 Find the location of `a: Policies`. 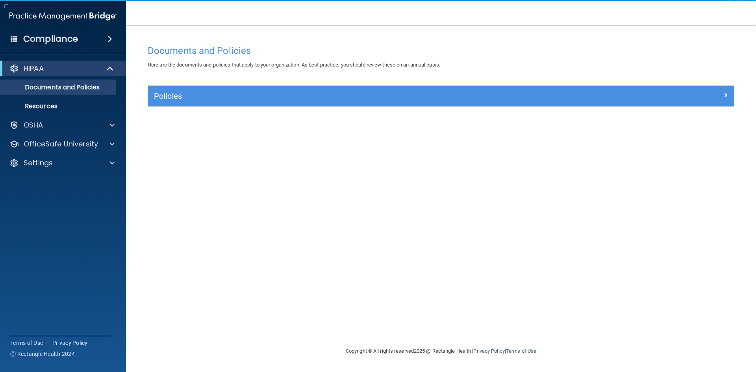

a: Policies is located at coordinates (441, 96).